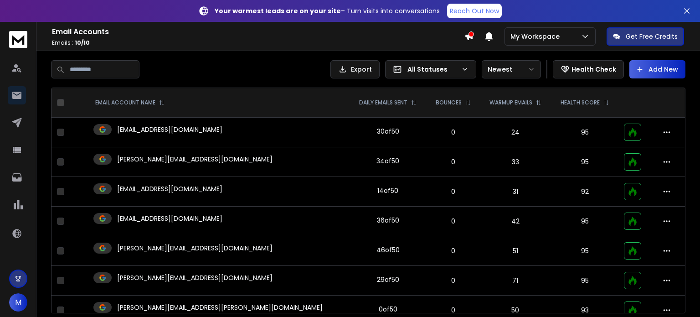 Image resolution: width=700 pixels, height=317 pixels. Describe the element at coordinates (511, 103) in the screenshot. I see `p: WARMUP EMAILS` at that location.